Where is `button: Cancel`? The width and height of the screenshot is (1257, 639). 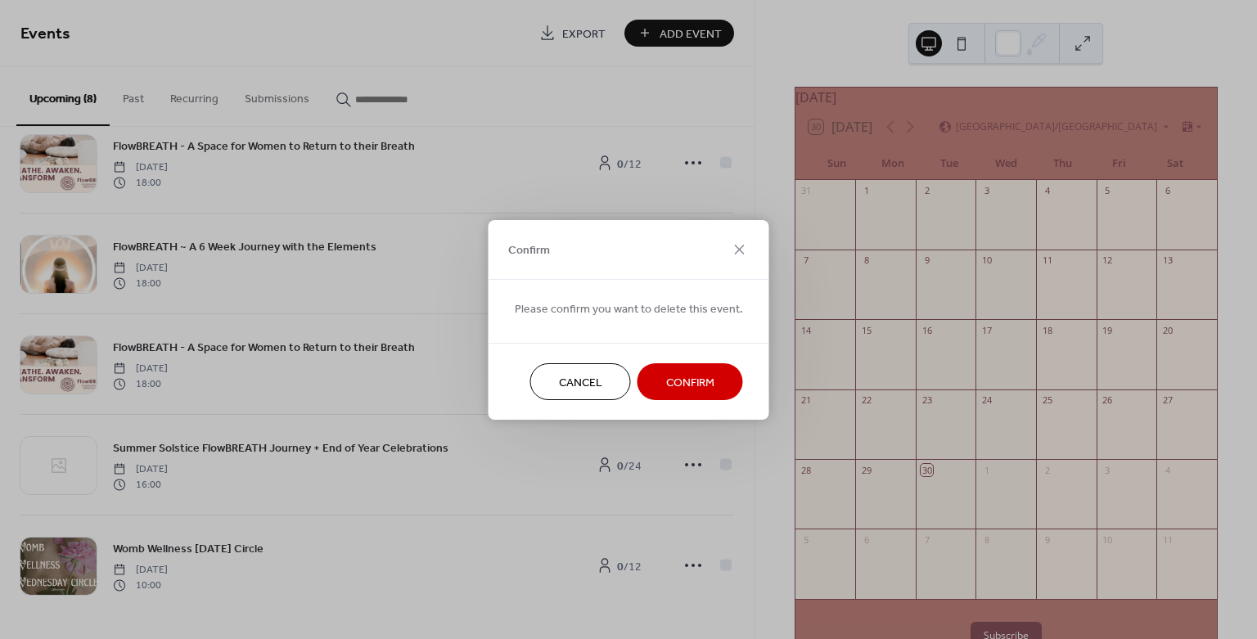 button: Cancel is located at coordinates (580, 381).